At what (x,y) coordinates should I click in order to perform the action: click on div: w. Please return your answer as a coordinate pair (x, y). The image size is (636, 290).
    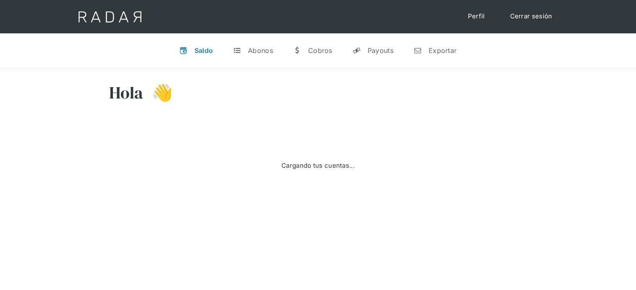
    Looking at the image, I should click on (297, 51).